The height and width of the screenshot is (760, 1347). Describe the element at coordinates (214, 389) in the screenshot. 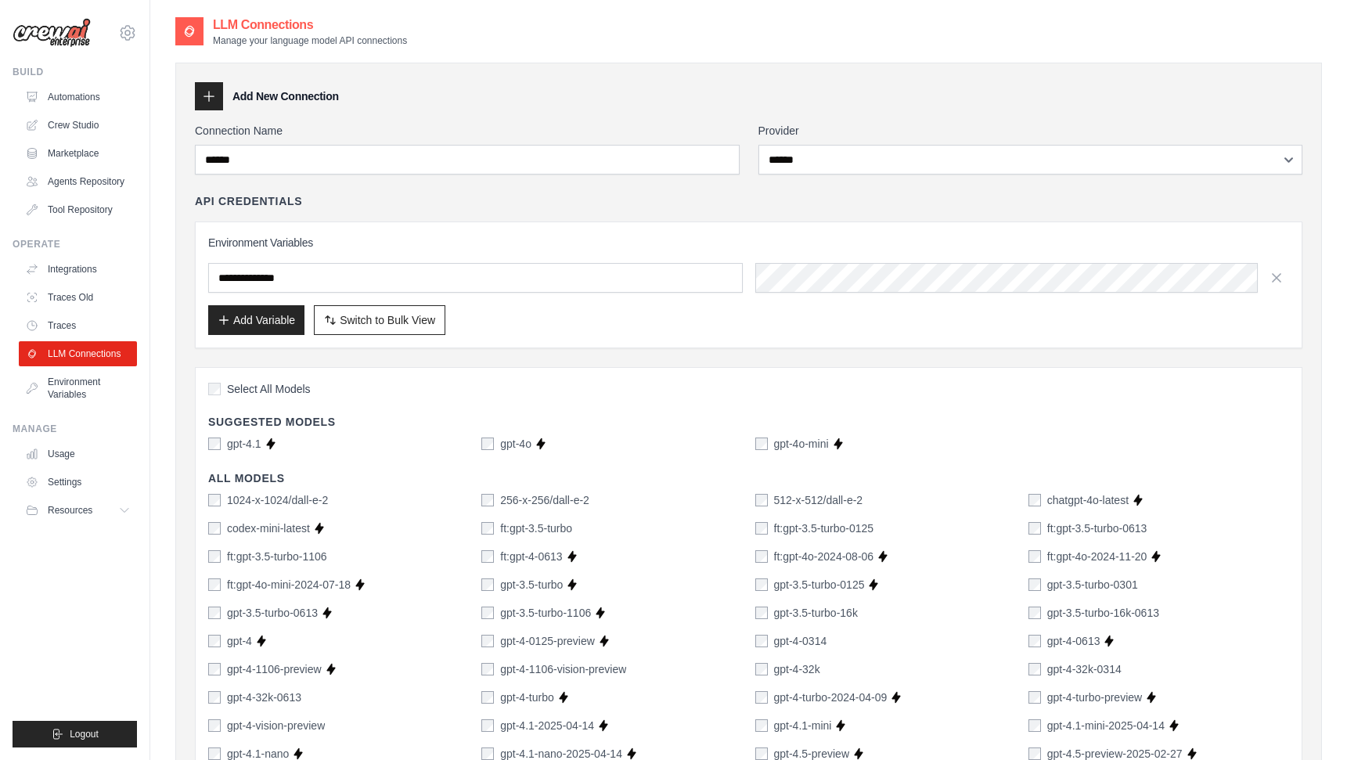

I see `input: Select All Models` at that location.